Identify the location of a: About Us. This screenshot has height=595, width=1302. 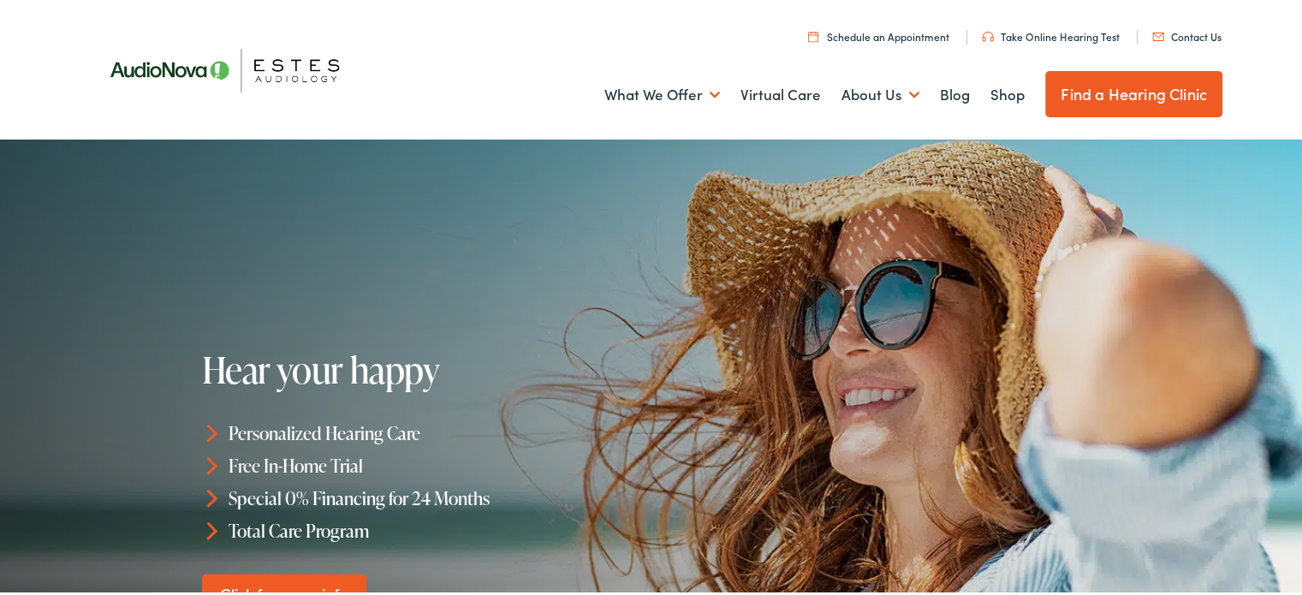
(880, 92).